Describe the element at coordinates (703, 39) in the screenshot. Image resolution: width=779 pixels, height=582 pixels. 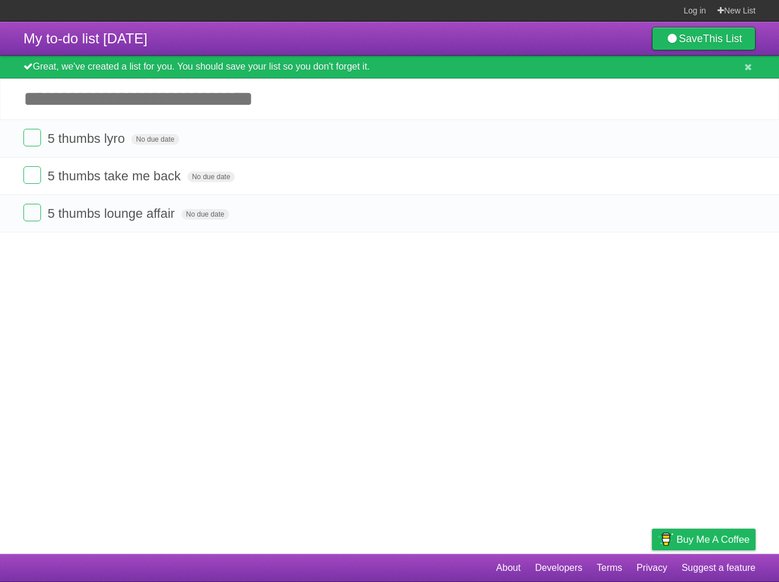
I see `a: SaveThis List` at that location.